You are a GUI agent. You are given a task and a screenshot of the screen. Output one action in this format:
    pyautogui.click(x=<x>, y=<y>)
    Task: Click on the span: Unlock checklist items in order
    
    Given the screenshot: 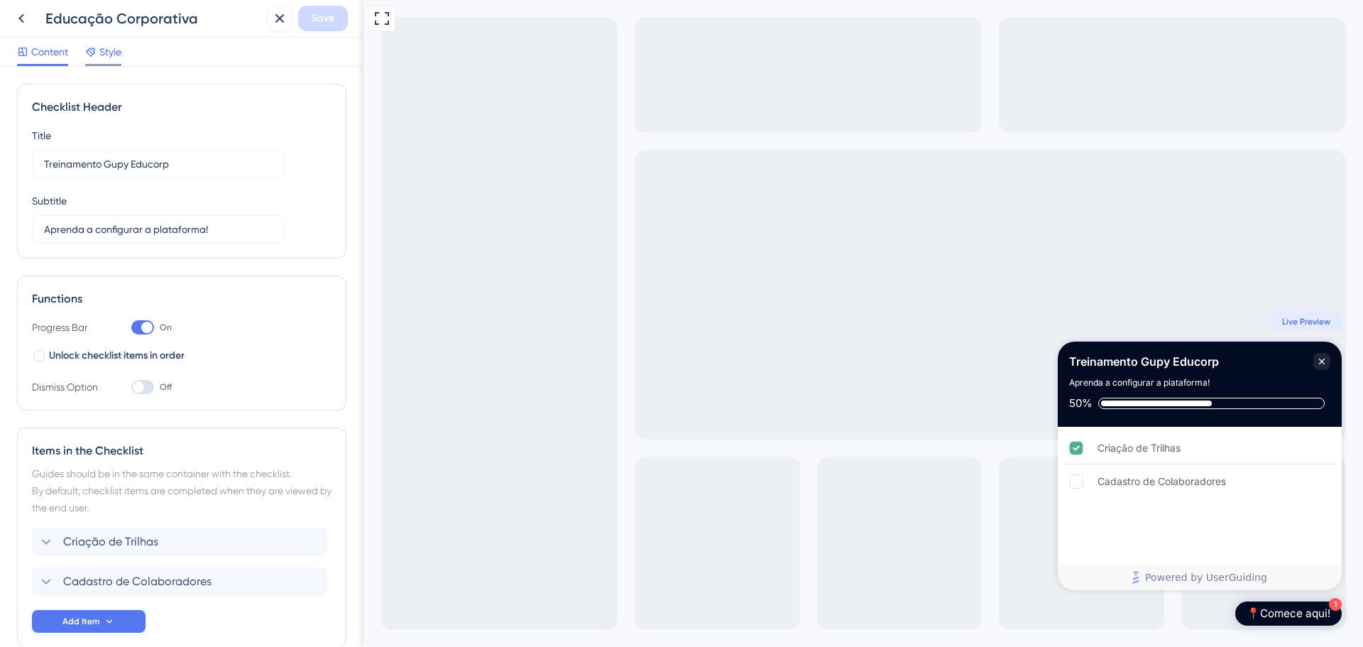 What is the action you would take?
    pyautogui.click(x=116, y=356)
    